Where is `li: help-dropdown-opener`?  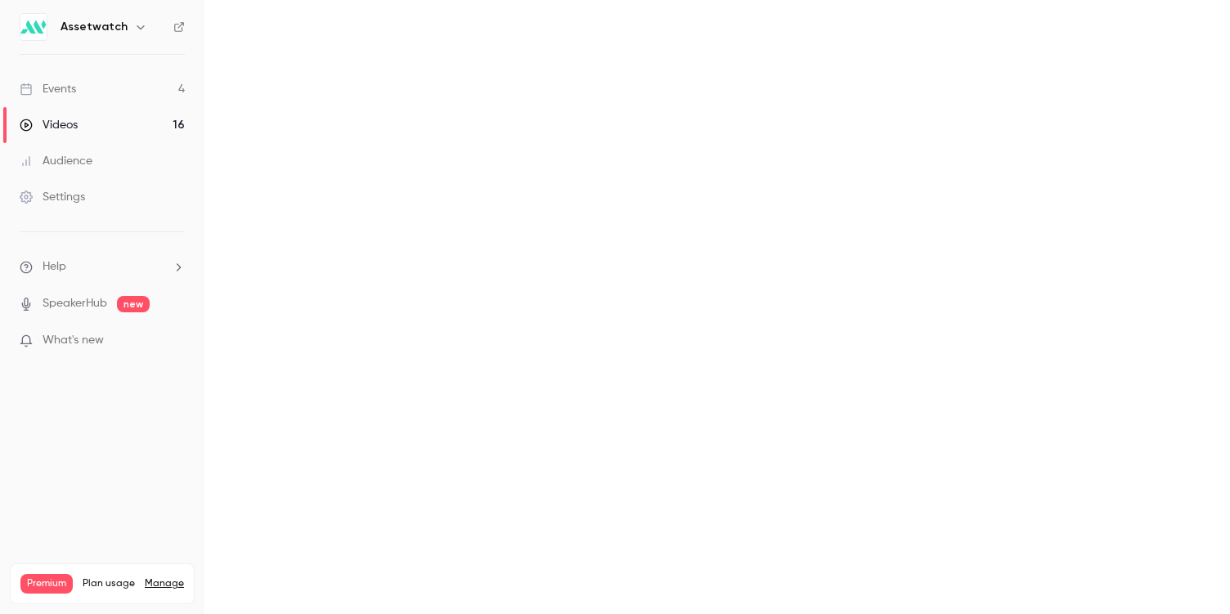
li: help-dropdown-opener is located at coordinates (102, 267).